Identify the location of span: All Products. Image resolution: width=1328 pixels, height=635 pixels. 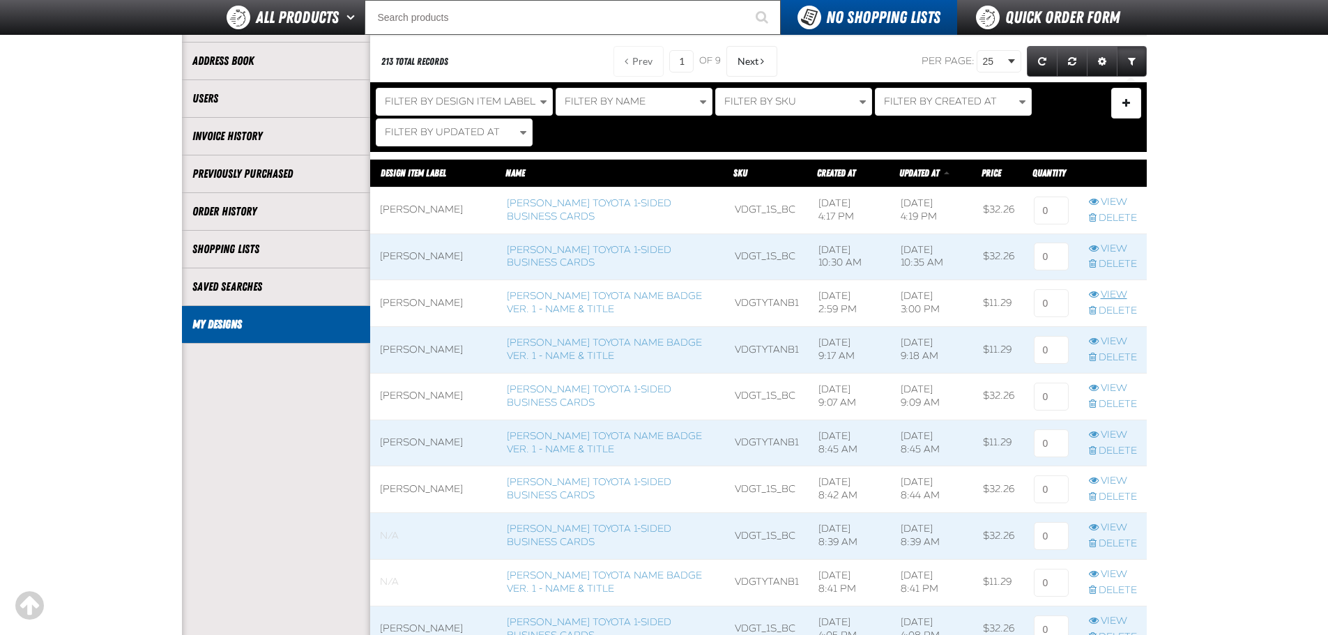
(297, 17).